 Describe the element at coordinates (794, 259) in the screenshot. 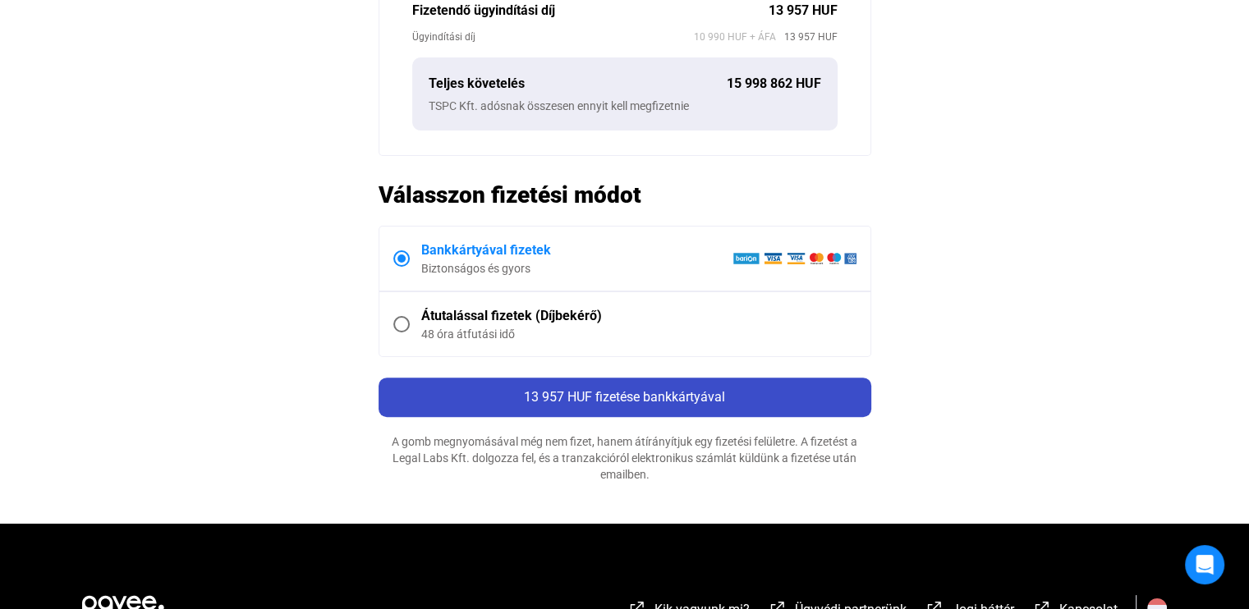

I see `img: barion` at that location.